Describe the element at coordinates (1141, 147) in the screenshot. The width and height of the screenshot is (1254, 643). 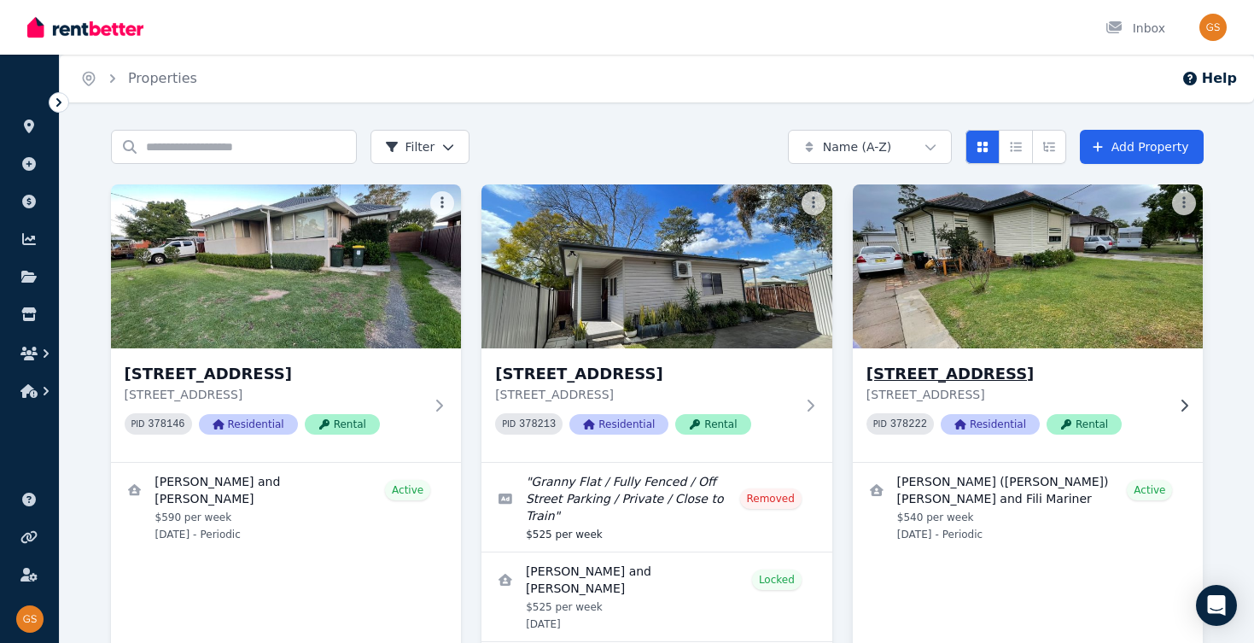
I see `a: Add Property` at that location.